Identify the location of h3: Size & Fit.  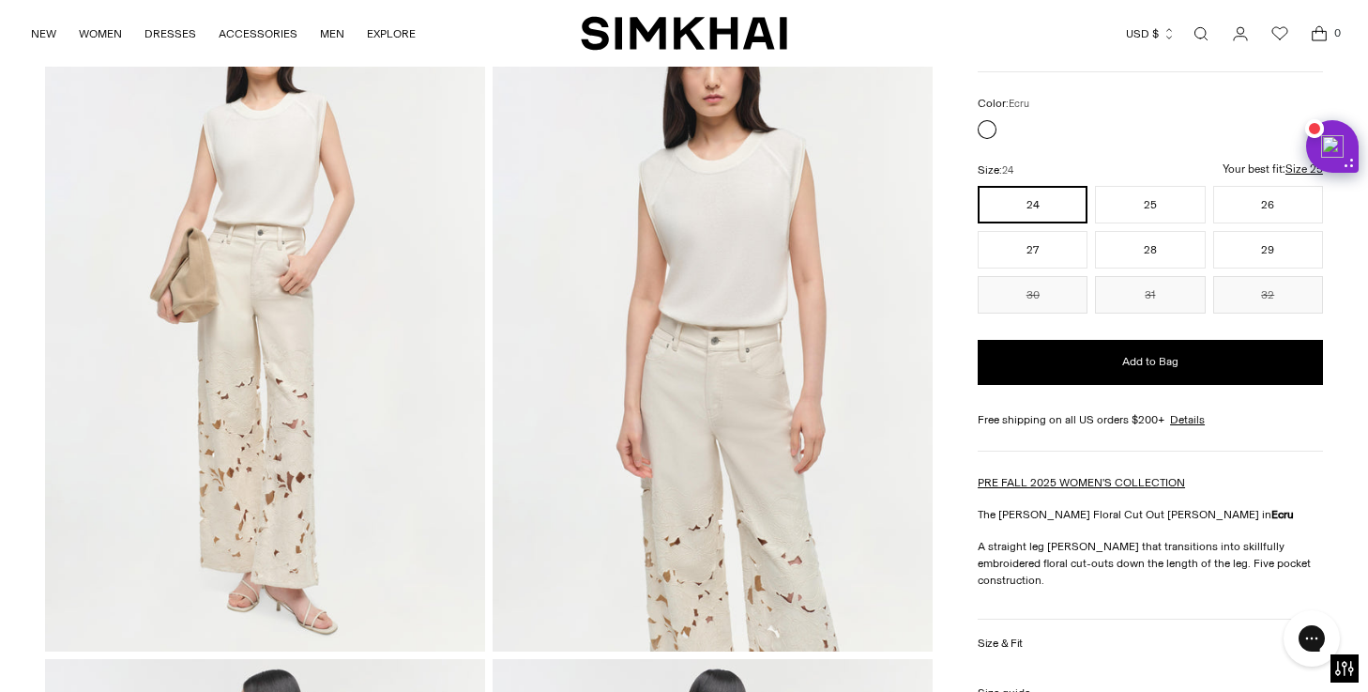
(1000, 643).